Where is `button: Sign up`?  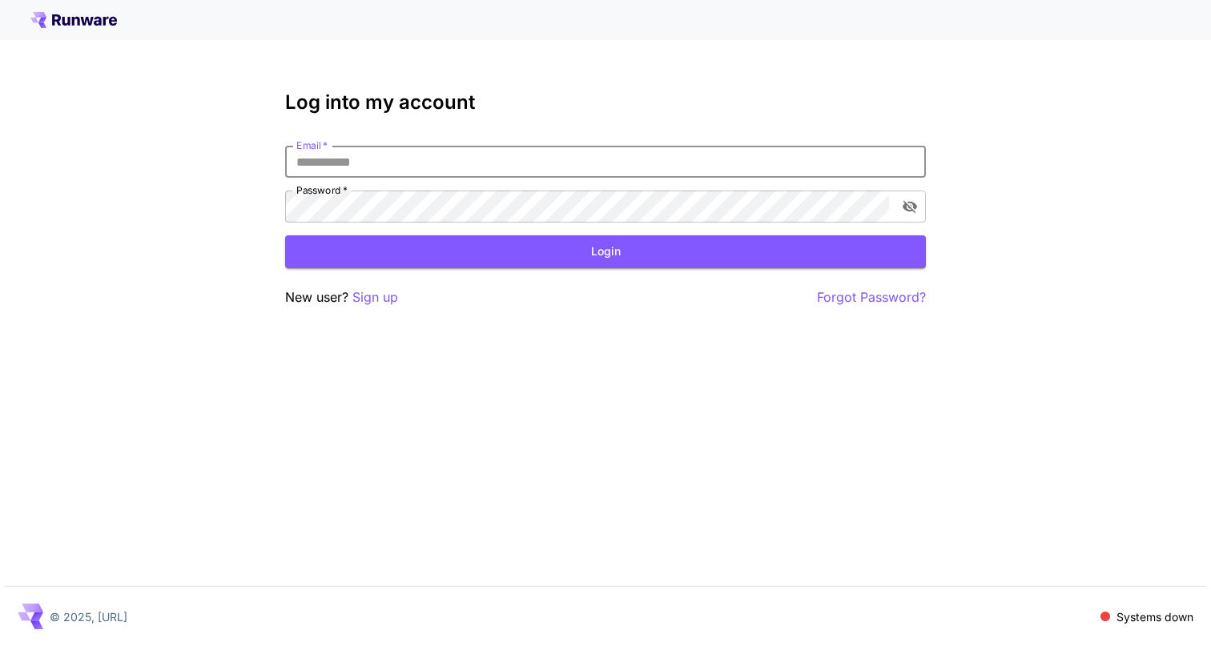
button: Sign up is located at coordinates (375, 297).